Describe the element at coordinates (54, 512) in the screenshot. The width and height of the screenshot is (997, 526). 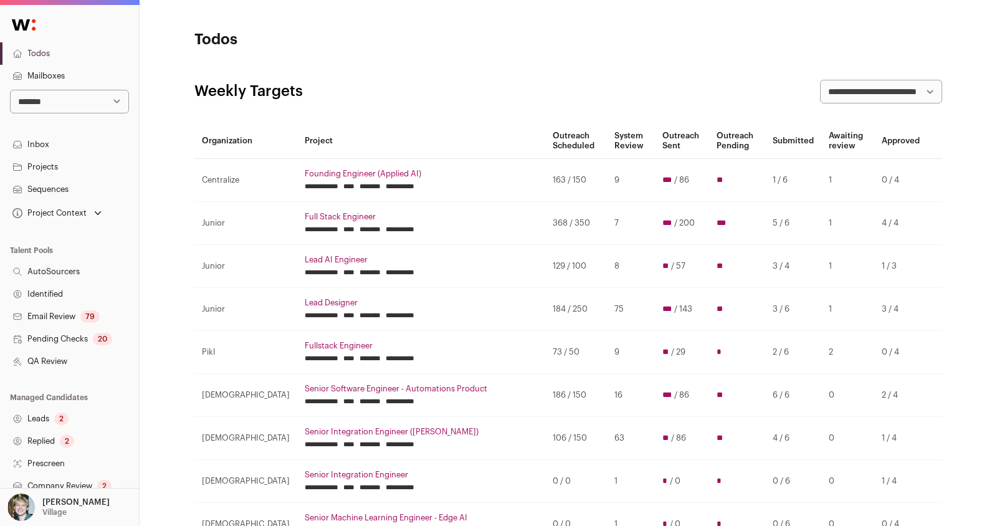
I see `p: Village` at that location.